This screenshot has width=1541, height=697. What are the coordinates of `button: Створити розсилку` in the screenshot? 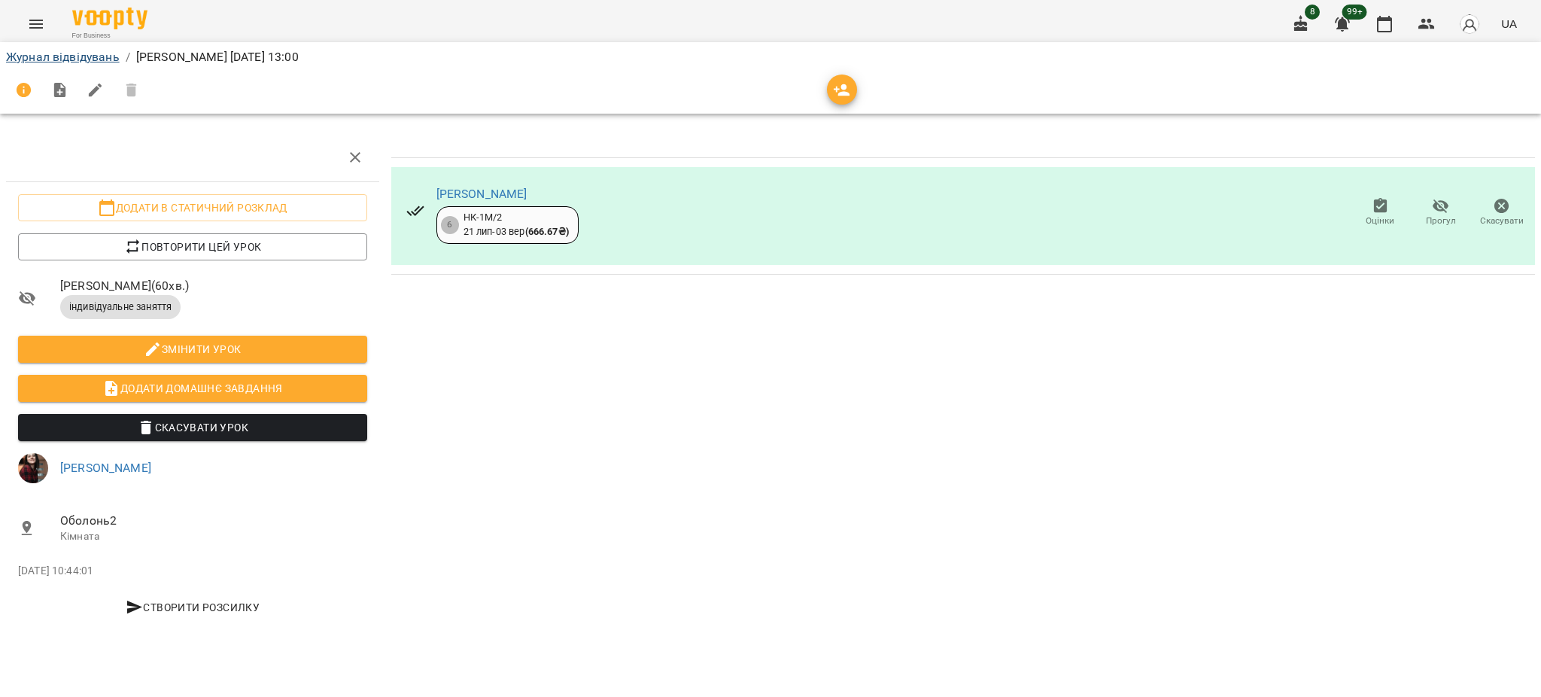 It's located at (193, 607).